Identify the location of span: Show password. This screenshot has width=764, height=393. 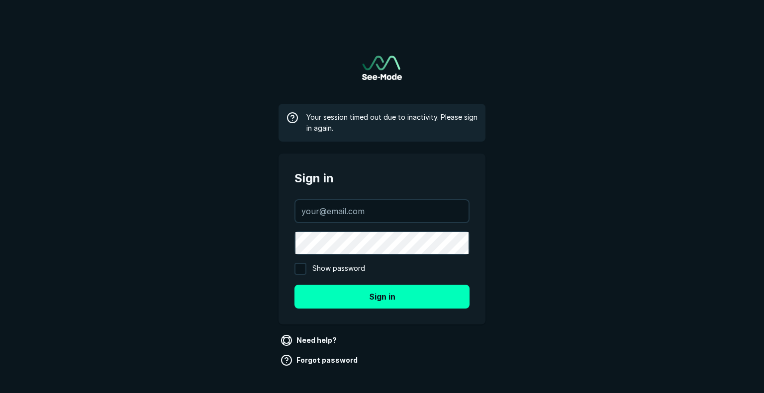
(339, 269).